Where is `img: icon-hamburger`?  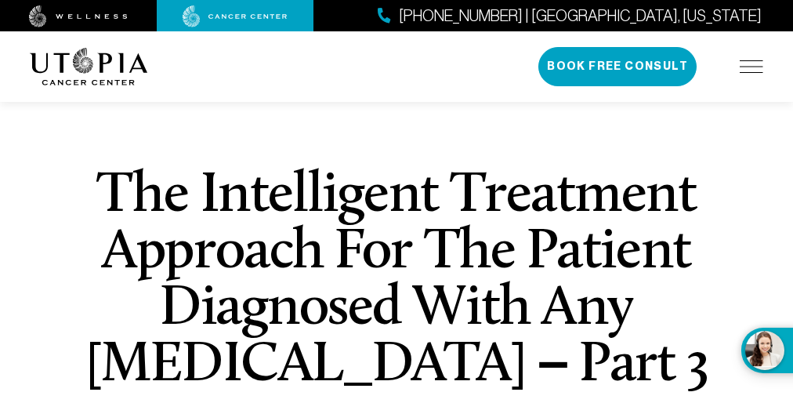 img: icon-hamburger is located at coordinates (752, 67).